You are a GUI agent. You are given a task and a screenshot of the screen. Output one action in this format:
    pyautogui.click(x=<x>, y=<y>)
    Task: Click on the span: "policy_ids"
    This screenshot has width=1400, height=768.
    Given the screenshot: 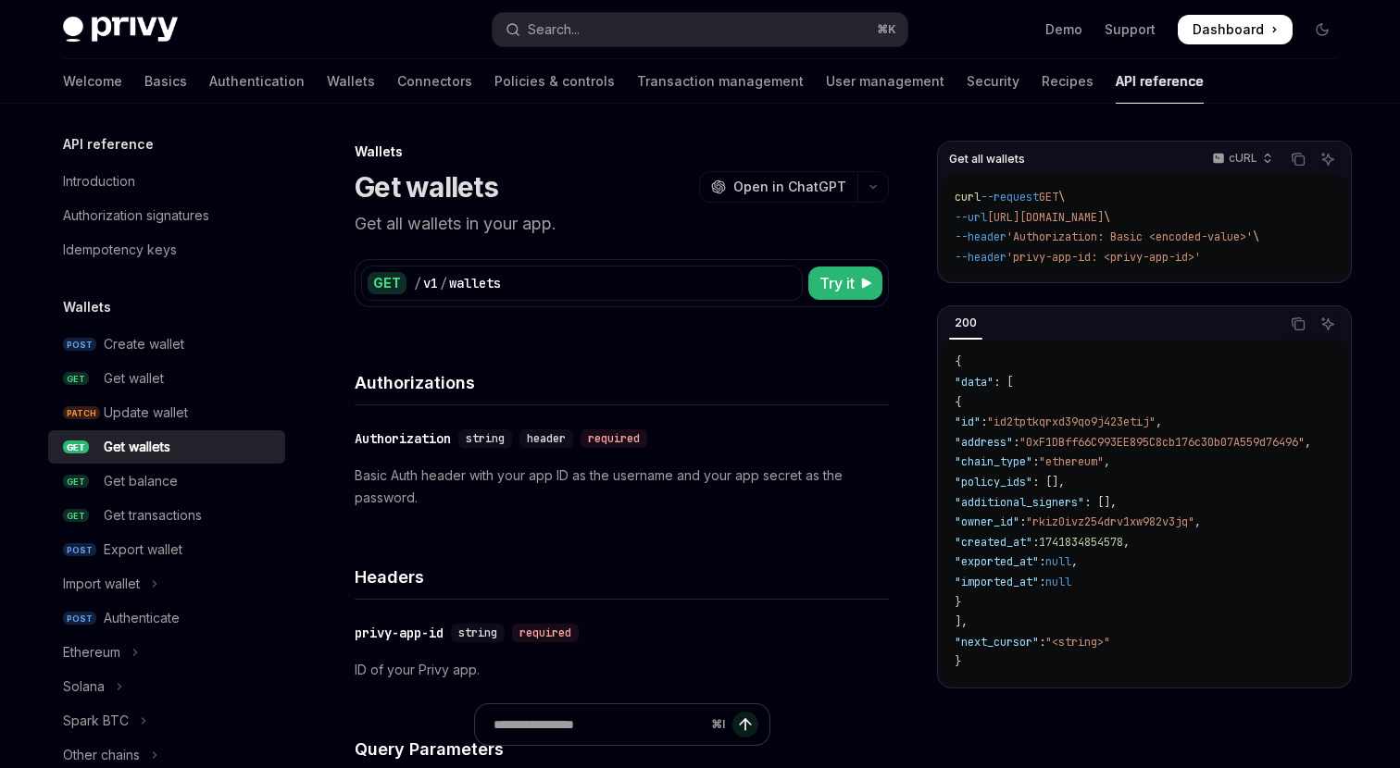 What is the action you would take?
    pyautogui.click(x=993, y=482)
    